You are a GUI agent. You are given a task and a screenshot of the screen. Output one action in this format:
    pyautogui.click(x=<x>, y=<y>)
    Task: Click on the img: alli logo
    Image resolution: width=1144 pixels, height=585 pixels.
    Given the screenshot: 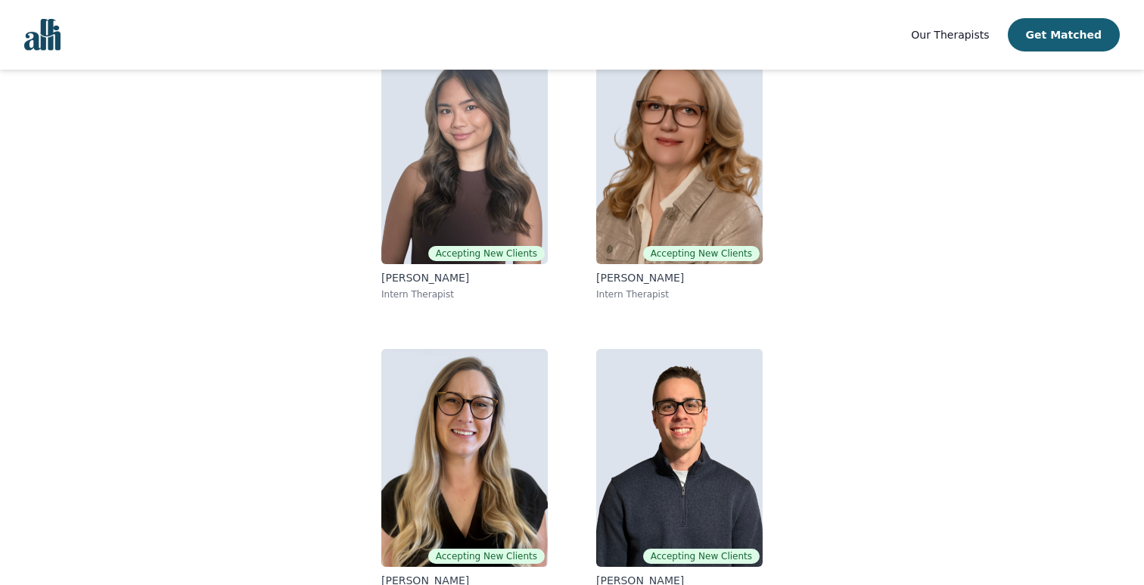 What is the action you would take?
    pyautogui.click(x=42, y=35)
    